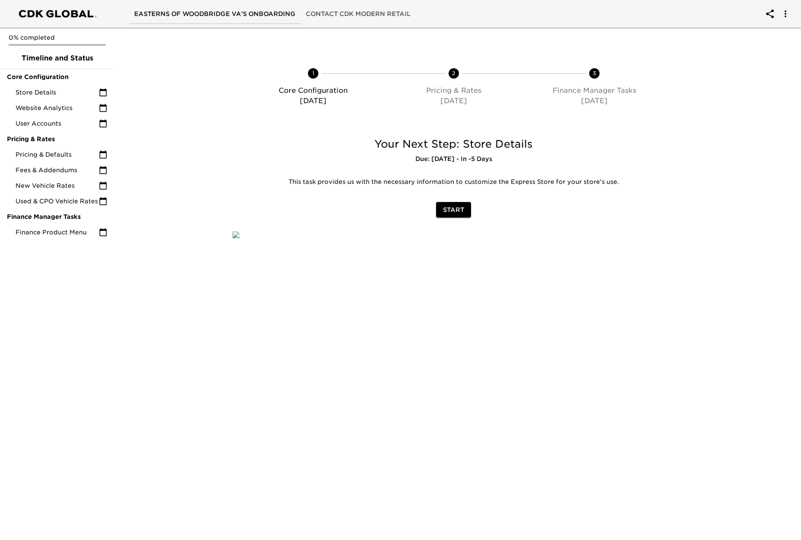 Image resolution: width=801 pixels, height=540 pixels. I want to click on span: Easterns of Woodbridge VA's Onboarding, so click(215, 14).